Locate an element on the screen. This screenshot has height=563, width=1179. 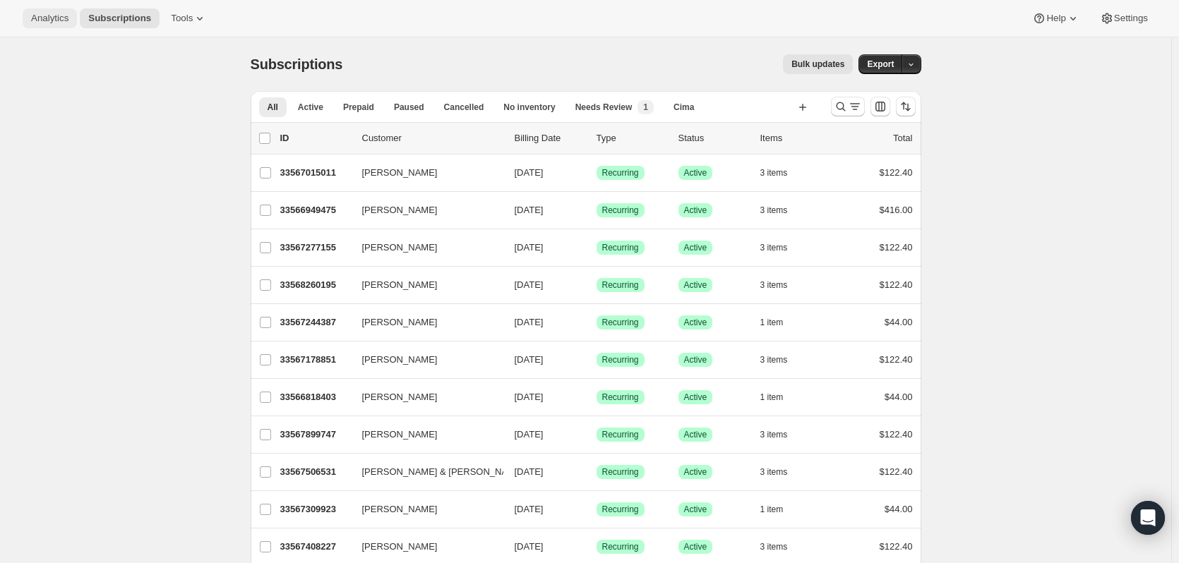
button: Search and filter results is located at coordinates (848, 107).